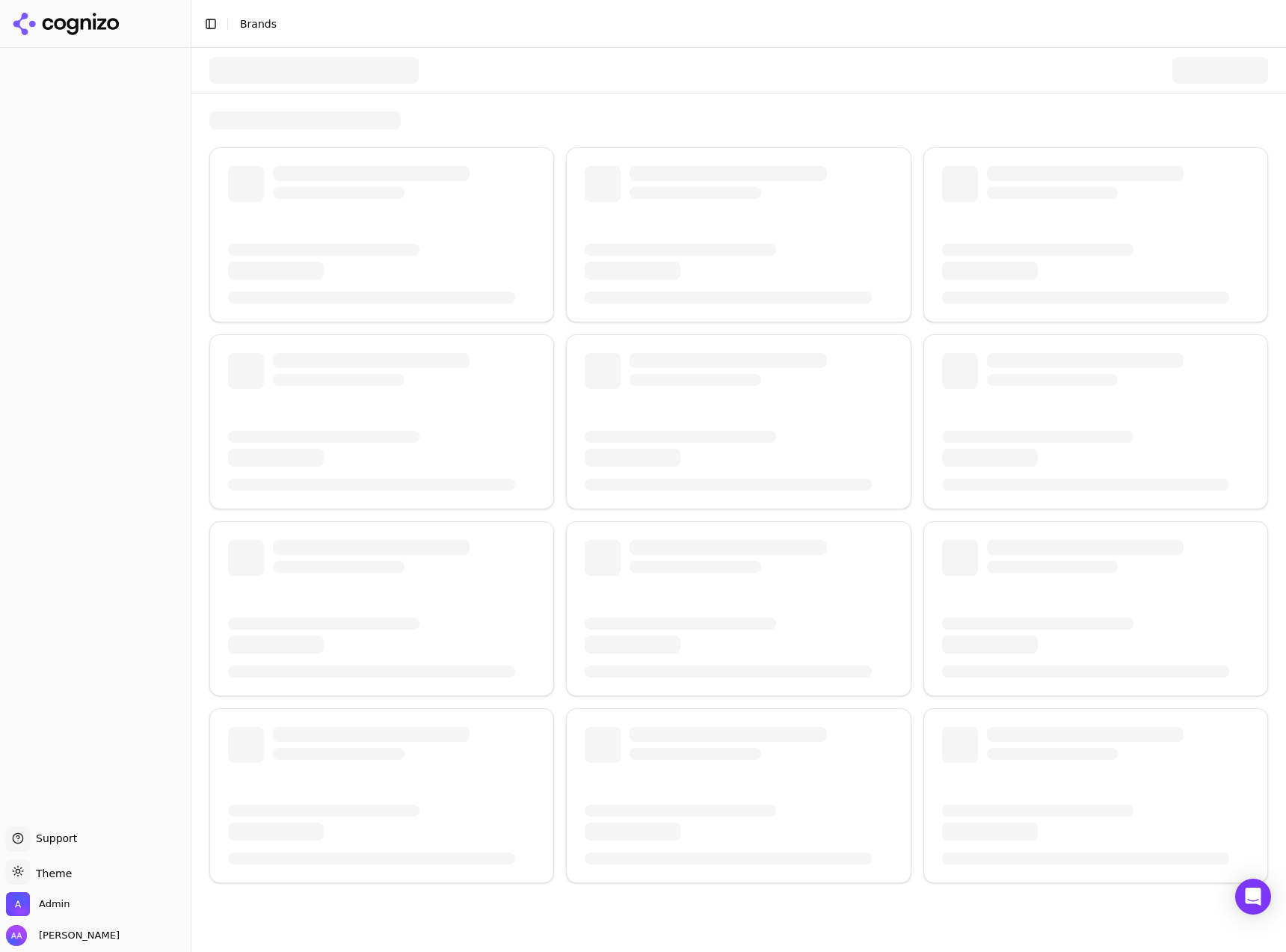 Image resolution: width=1286 pixels, height=952 pixels. Describe the element at coordinates (63, 936) in the screenshot. I see `button: Open user button` at that location.